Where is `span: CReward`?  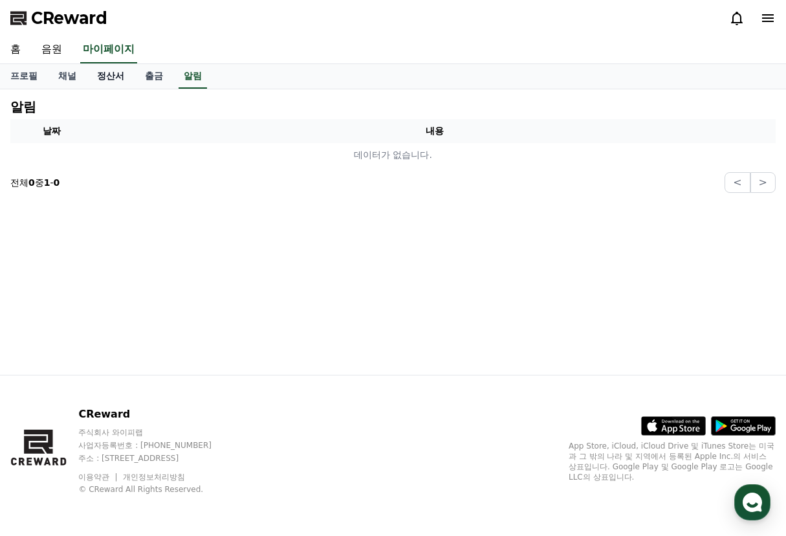 span: CReward is located at coordinates (69, 18).